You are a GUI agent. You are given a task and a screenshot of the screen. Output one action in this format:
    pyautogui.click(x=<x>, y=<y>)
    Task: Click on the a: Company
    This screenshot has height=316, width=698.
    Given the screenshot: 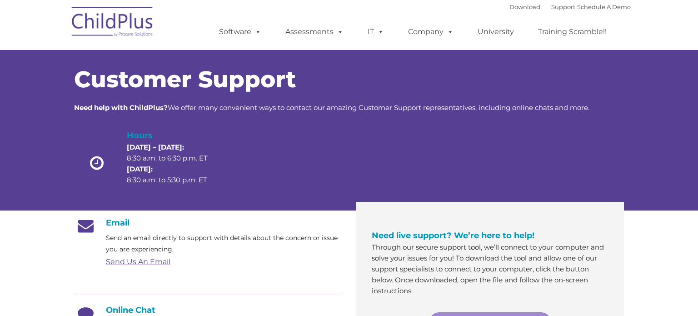 What is the action you would take?
    pyautogui.click(x=431, y=32)
    